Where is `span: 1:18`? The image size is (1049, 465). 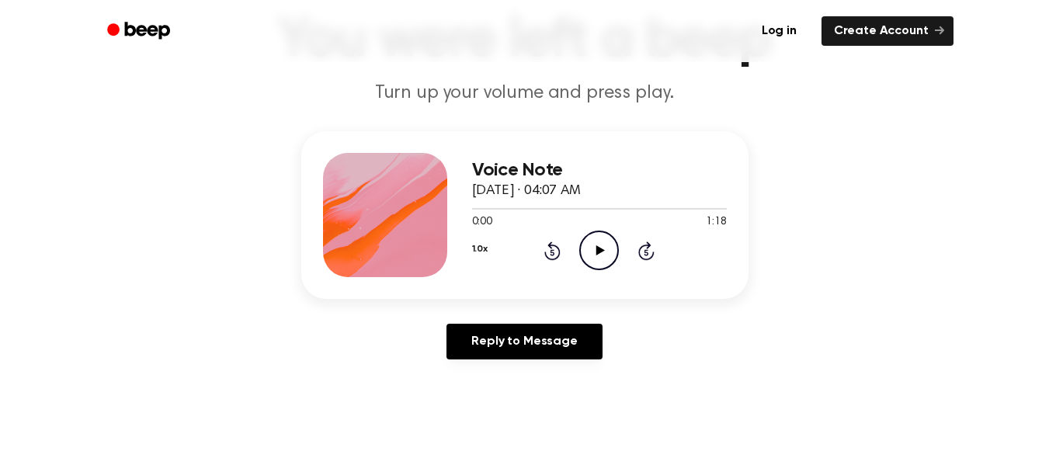
span: 1:18 is located at coordinates (716, 222).